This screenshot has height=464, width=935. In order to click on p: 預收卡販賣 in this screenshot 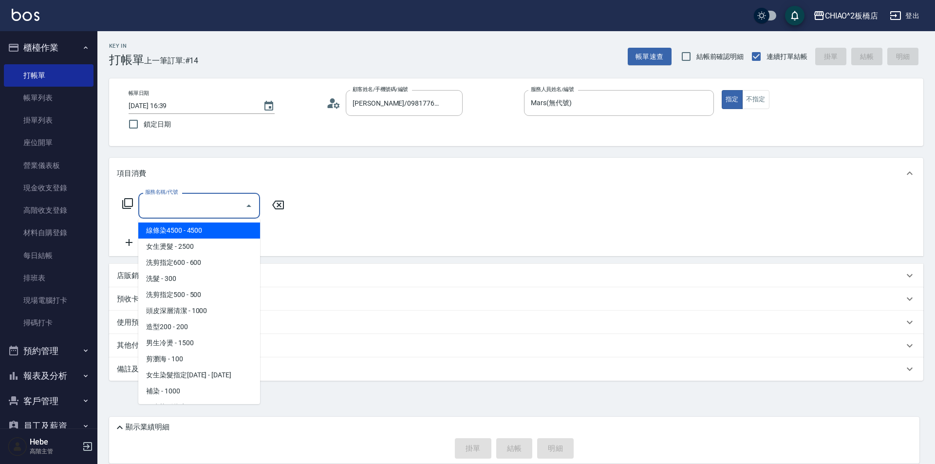, I will do `click(135, 299)`.